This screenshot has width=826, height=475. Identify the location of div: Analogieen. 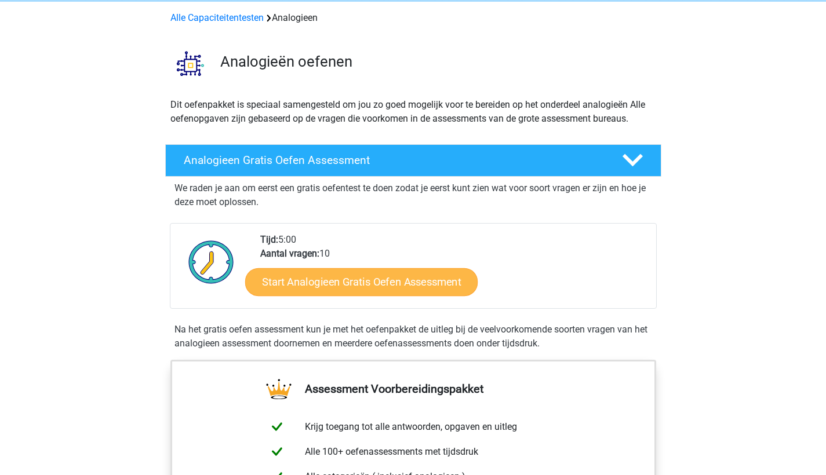
(413, 18).